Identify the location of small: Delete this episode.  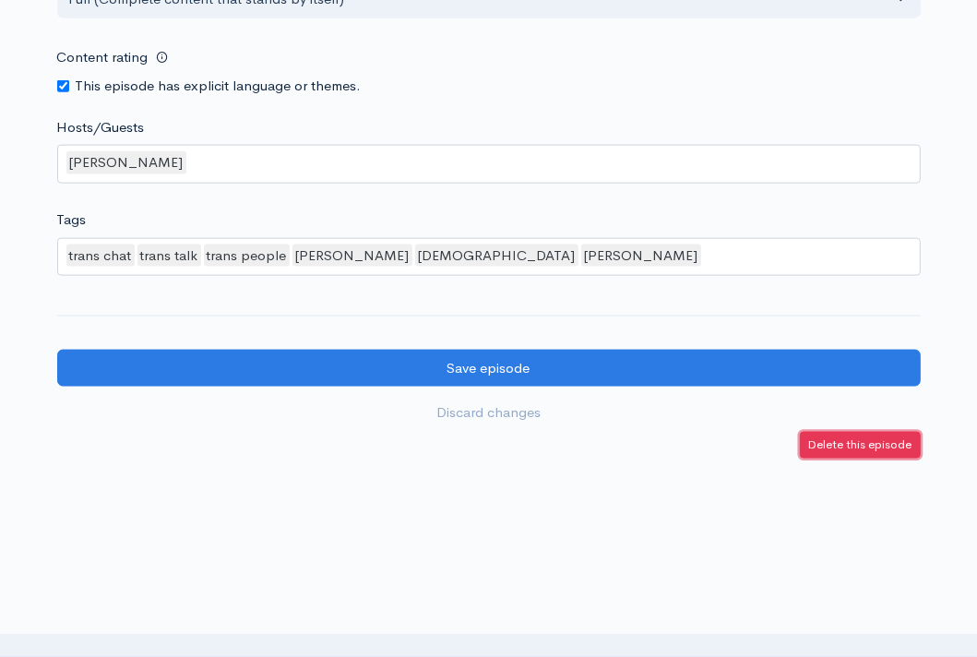
(860, 444).